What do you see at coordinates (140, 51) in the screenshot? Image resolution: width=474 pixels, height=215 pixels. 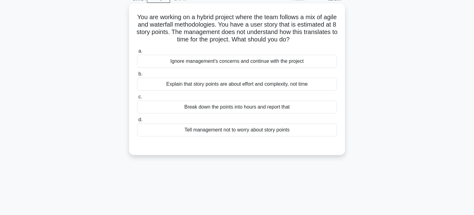 I see `span: a.` at bounding box center [140, 51].